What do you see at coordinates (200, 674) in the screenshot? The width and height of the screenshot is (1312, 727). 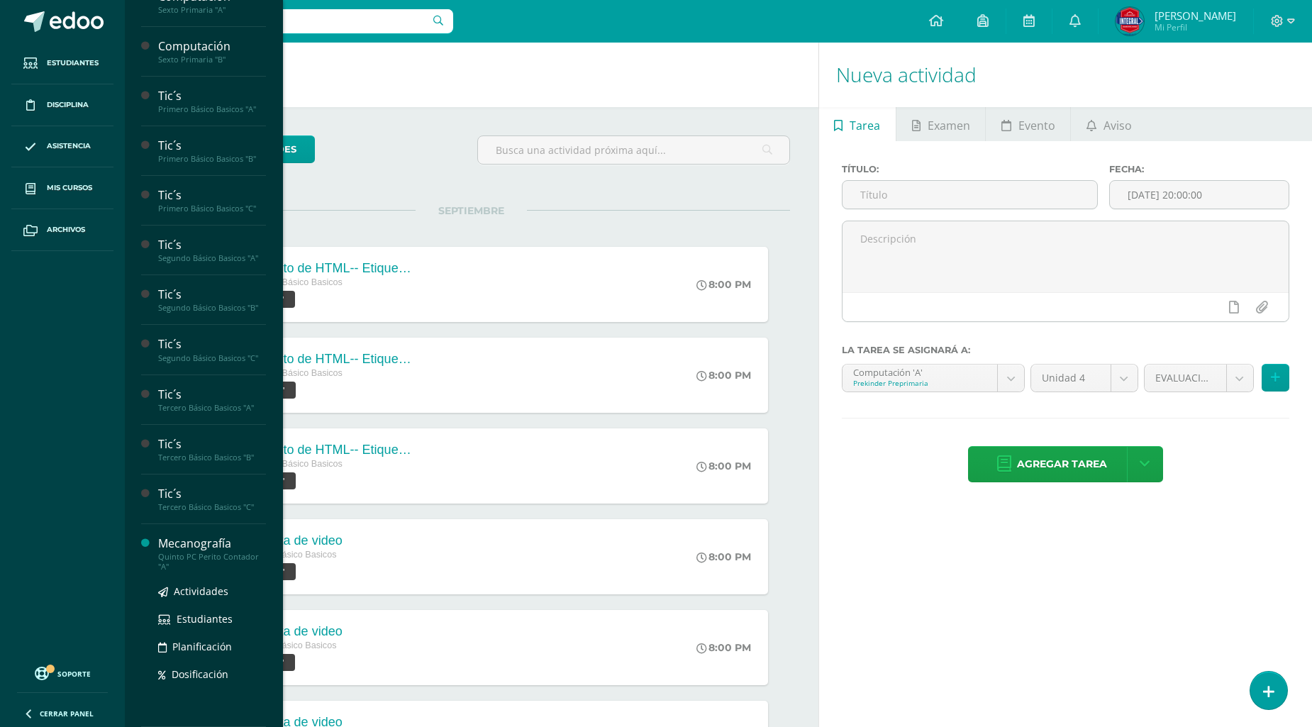 I see `span: Dosificación` at bounding box center [200, 674].